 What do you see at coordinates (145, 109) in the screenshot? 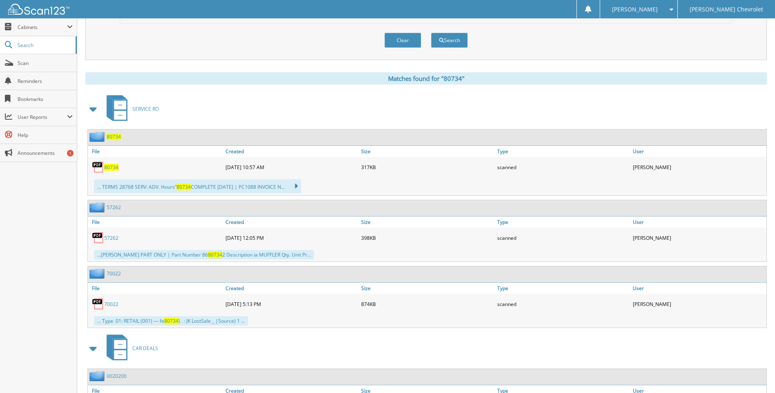
I see `span: SERVICE RO` at bounding box center [145, 109].